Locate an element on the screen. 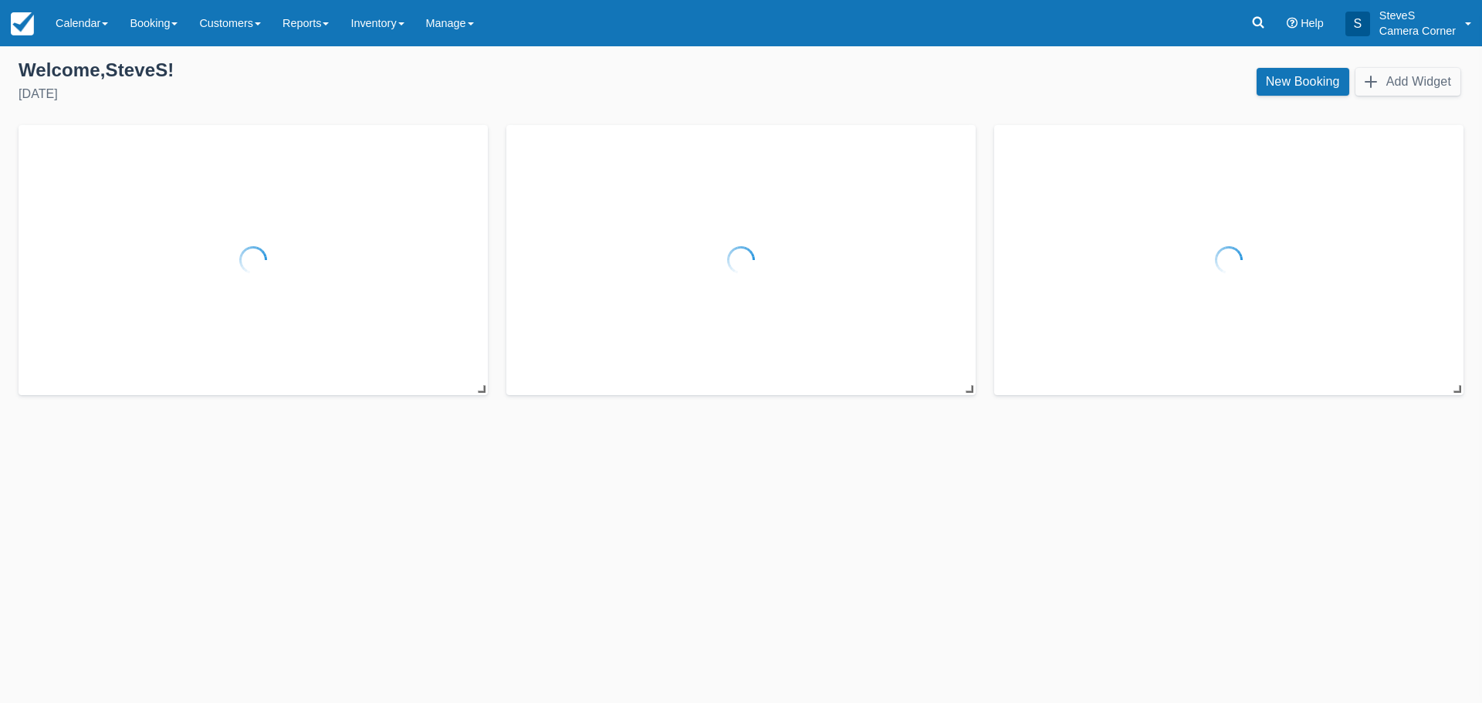 The image size is (1482, 703). p: Camera Corner is located at coordinates (1417, 31).